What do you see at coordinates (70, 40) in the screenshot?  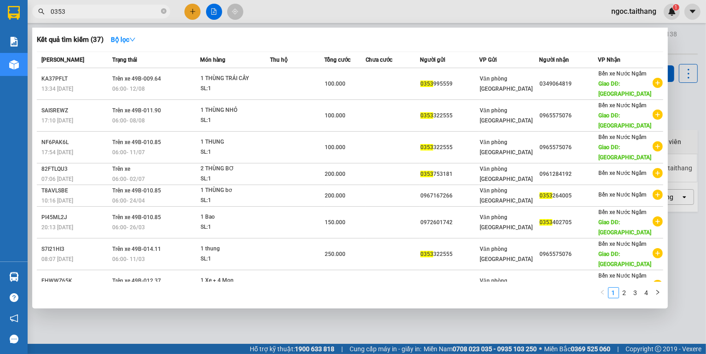 I see `h3: Kết quả tìm kiếm ( 37 )` at bounding box center [70, 40].